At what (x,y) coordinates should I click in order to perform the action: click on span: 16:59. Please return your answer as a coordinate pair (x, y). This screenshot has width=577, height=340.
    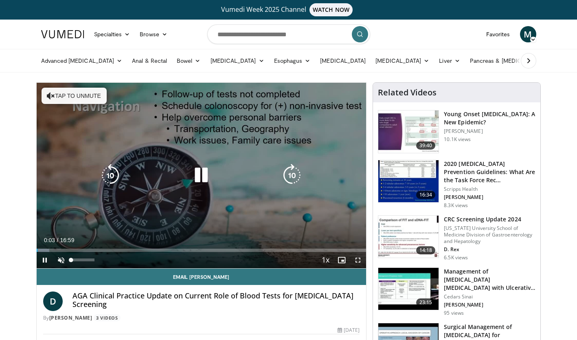
    Looking at the image, I should click on (67, 240).